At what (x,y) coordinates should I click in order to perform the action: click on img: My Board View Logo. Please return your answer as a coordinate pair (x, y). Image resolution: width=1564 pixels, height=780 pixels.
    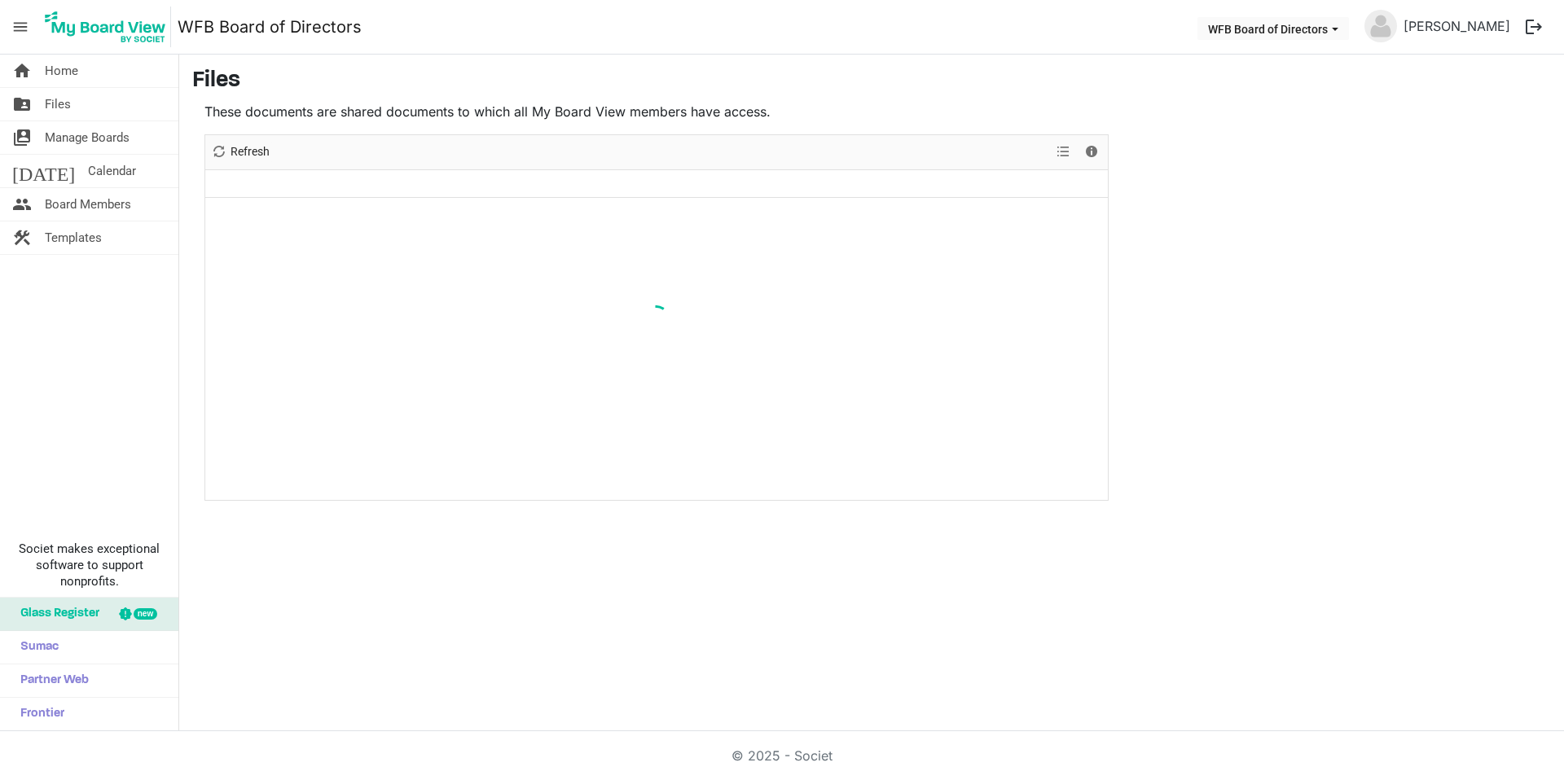
    Looking at the image, I should click on (105, 27).